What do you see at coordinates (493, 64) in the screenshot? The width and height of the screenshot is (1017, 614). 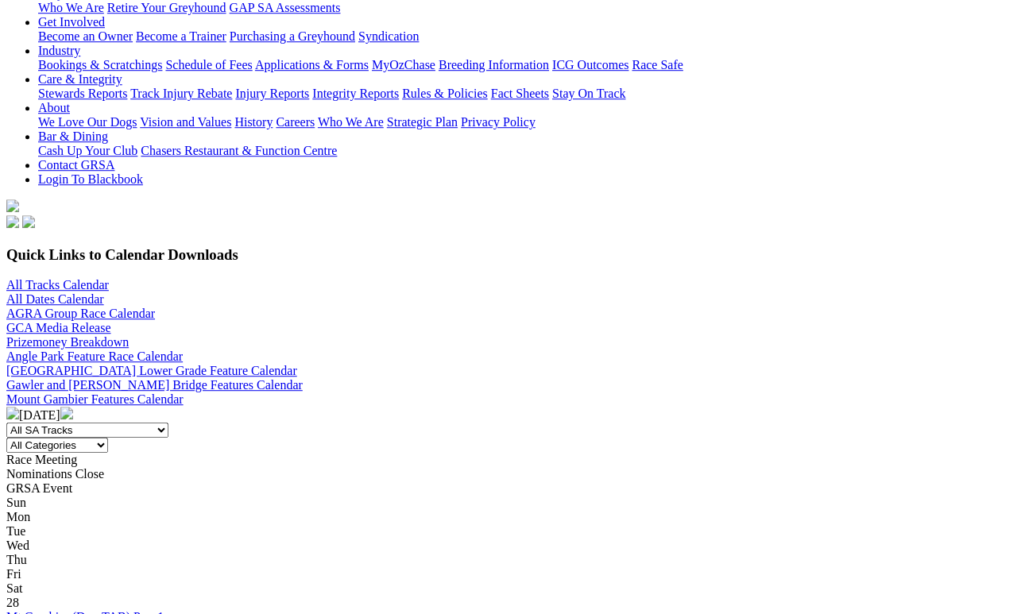 I see `a: Breeding Information` at bounding box center [493, 64].